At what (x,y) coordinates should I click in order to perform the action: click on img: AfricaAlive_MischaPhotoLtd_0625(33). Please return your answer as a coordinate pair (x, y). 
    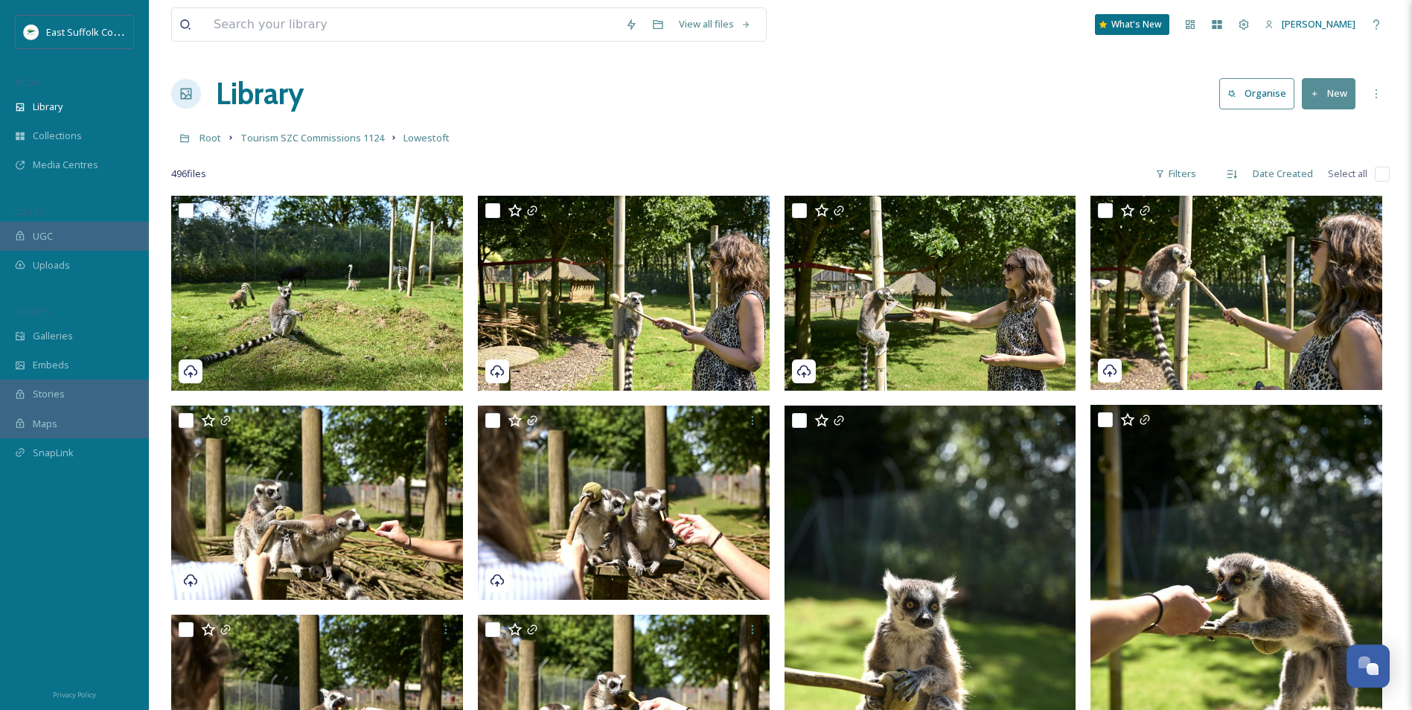
    Looking at the image, I should click on (624, 293).